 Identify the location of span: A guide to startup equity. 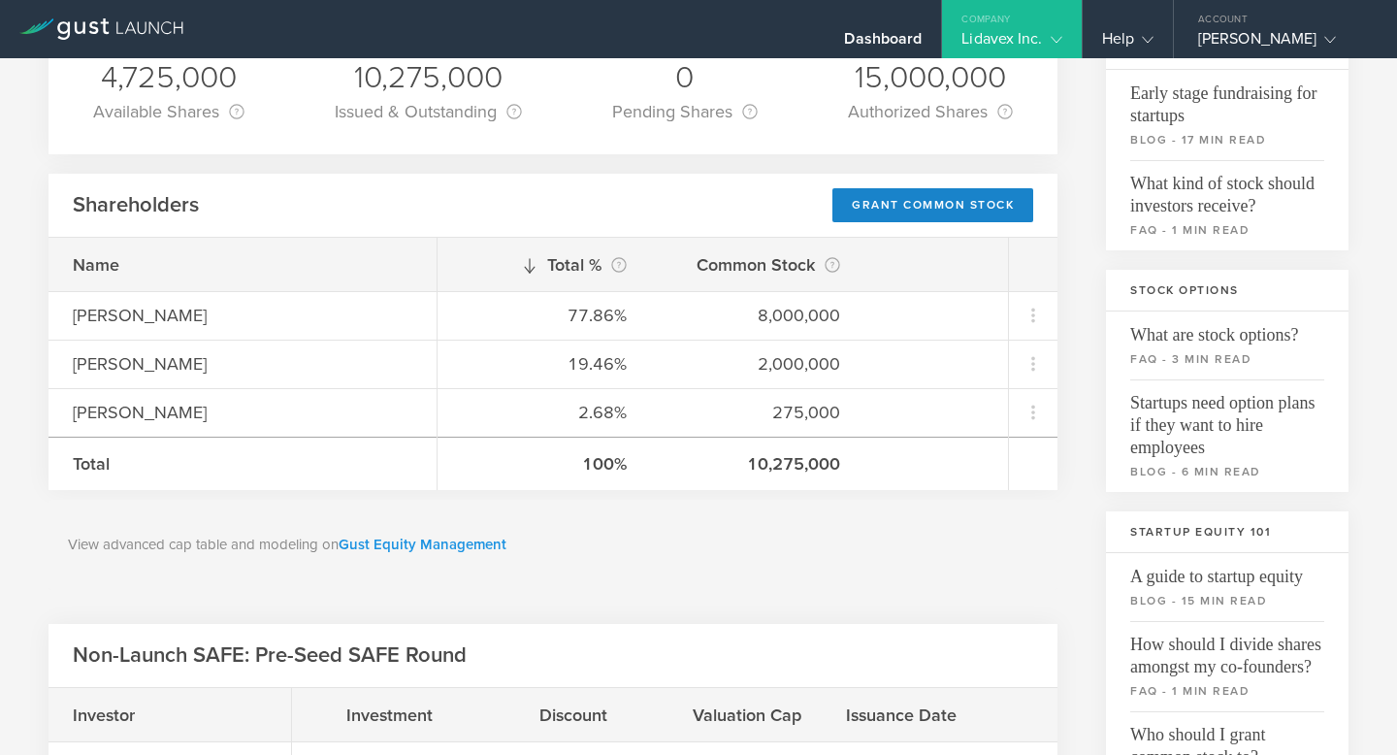
(1228, 571).